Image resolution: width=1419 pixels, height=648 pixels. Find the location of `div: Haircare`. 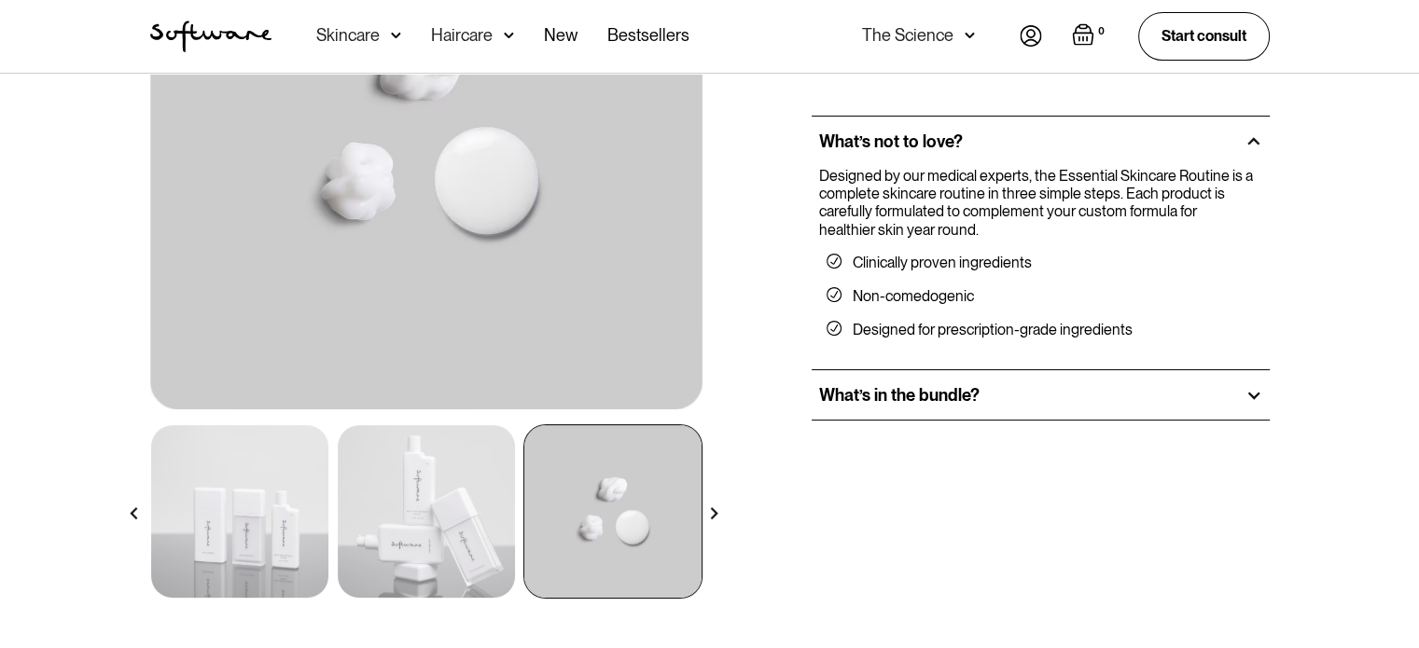

div: Haircare is located at coordinates (462, 35).